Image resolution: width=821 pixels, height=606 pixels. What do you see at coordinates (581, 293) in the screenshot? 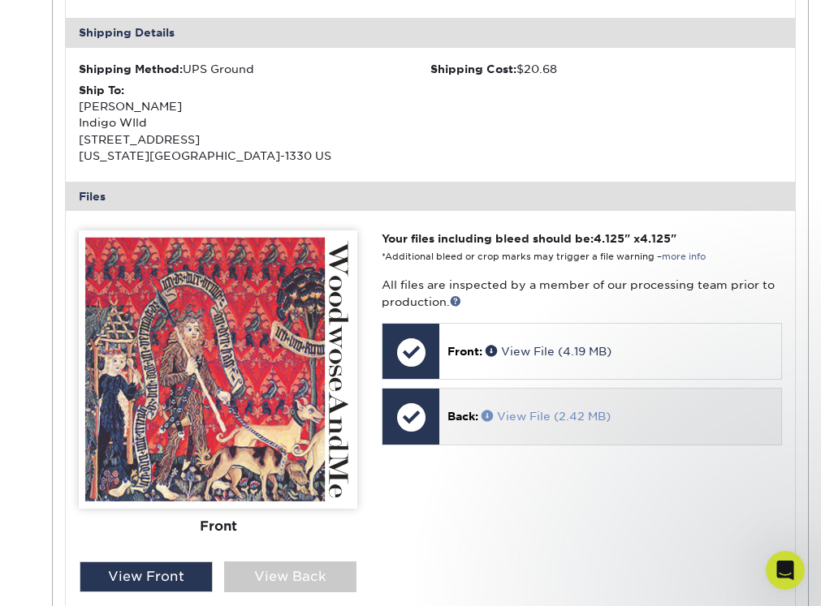
I see `p: All files are inspected by a member of our processing team prior to production.` at bounding box center [581, 293].